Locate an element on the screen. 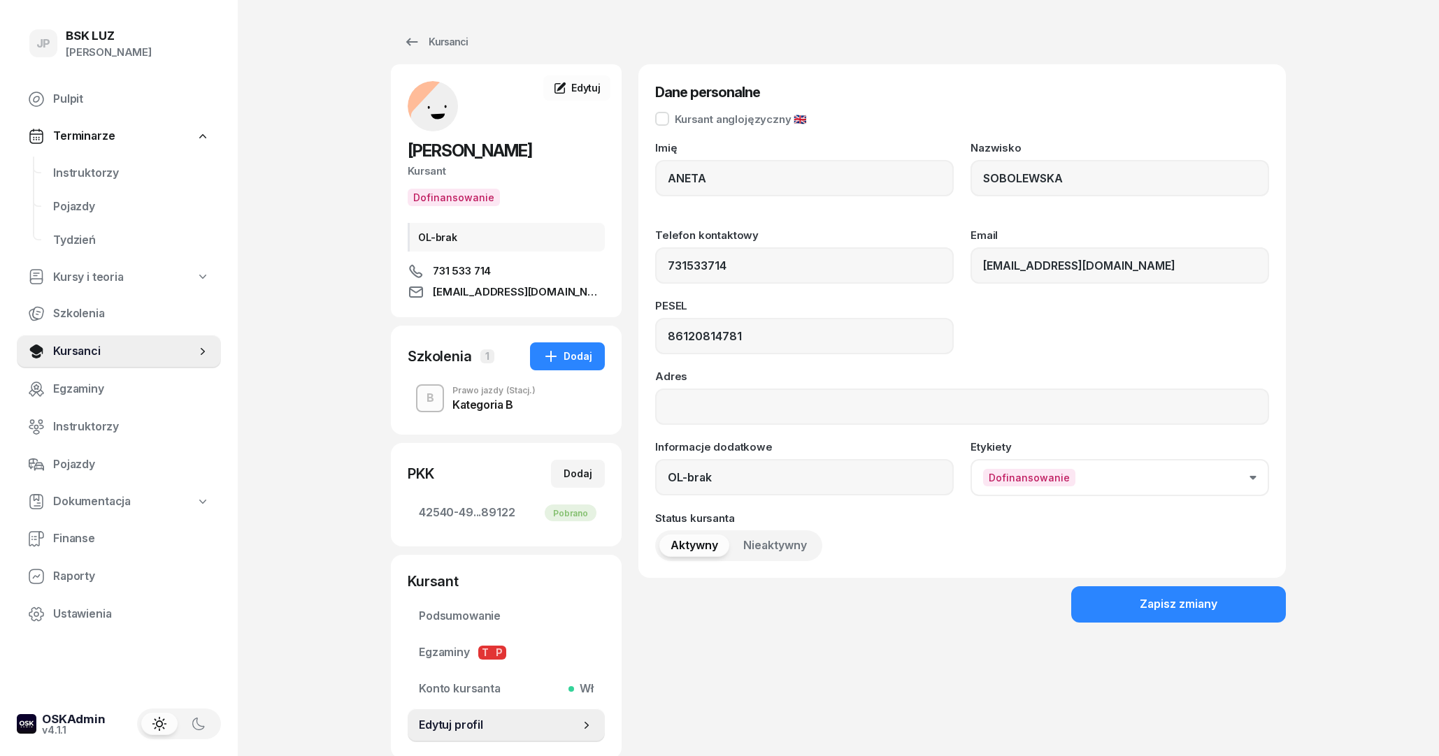  span: Podsumowanie is located at coordinates (506, 617).